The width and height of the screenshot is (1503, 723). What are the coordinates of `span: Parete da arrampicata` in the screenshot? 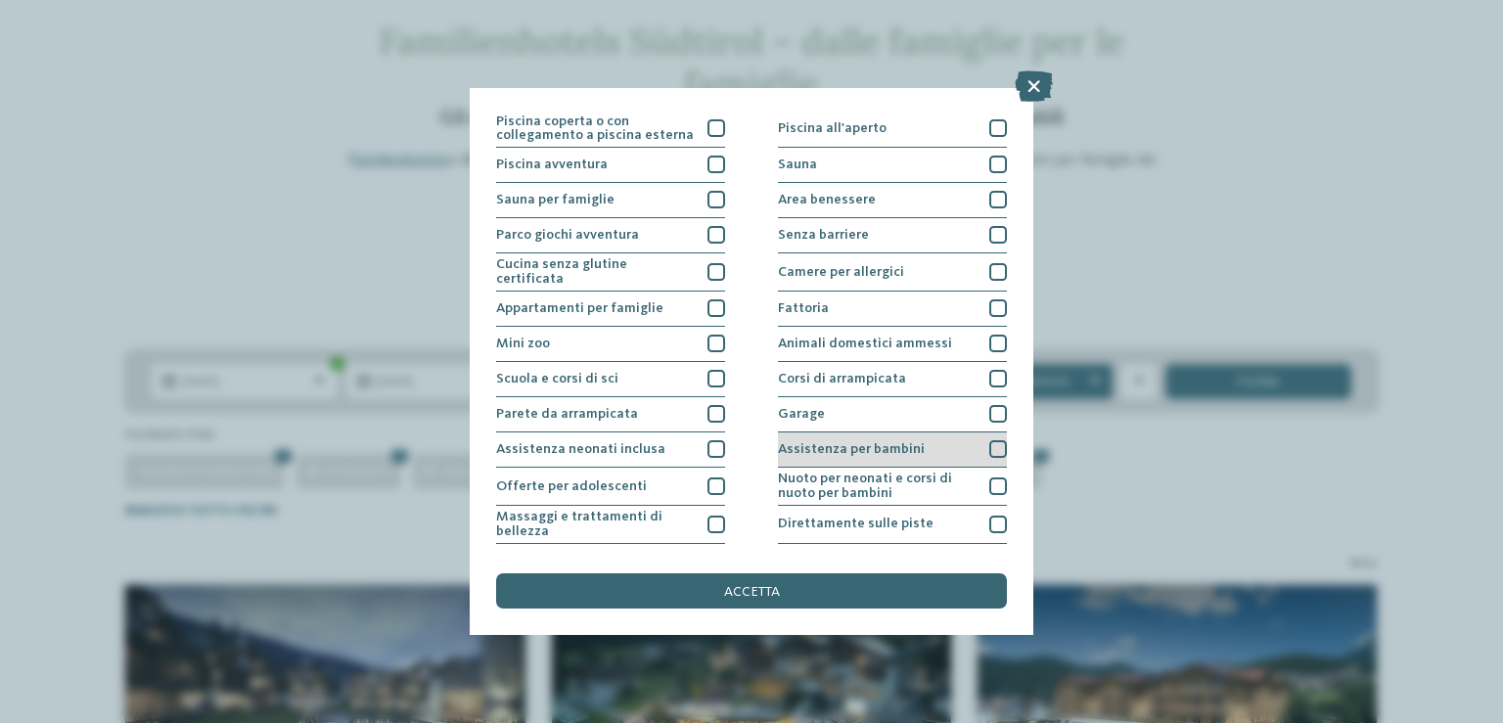 It's located at (567, 414).